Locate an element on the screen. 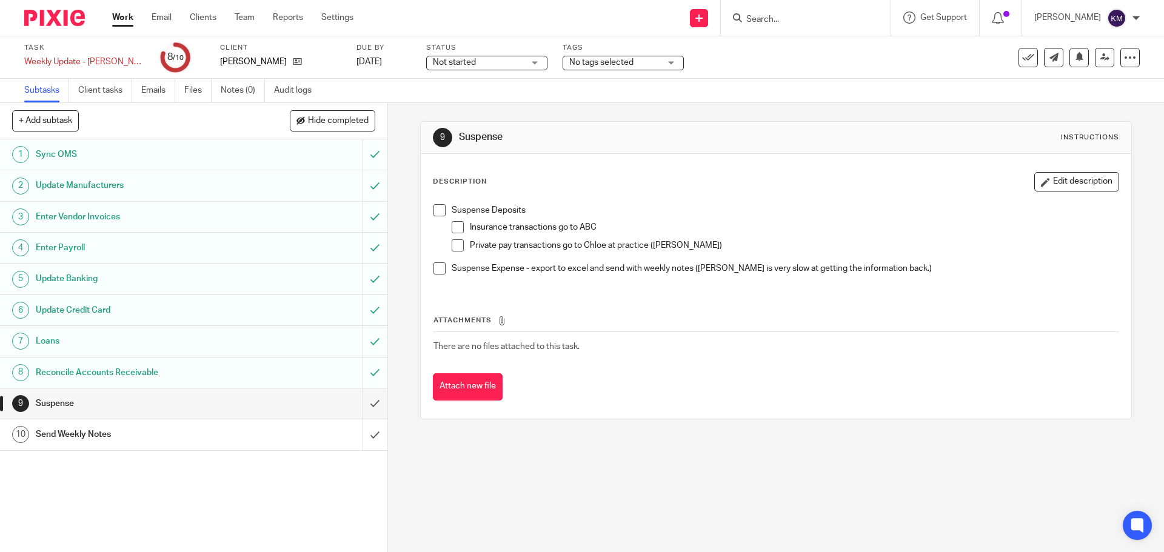  label: Client is located at coordinates (281, 48).